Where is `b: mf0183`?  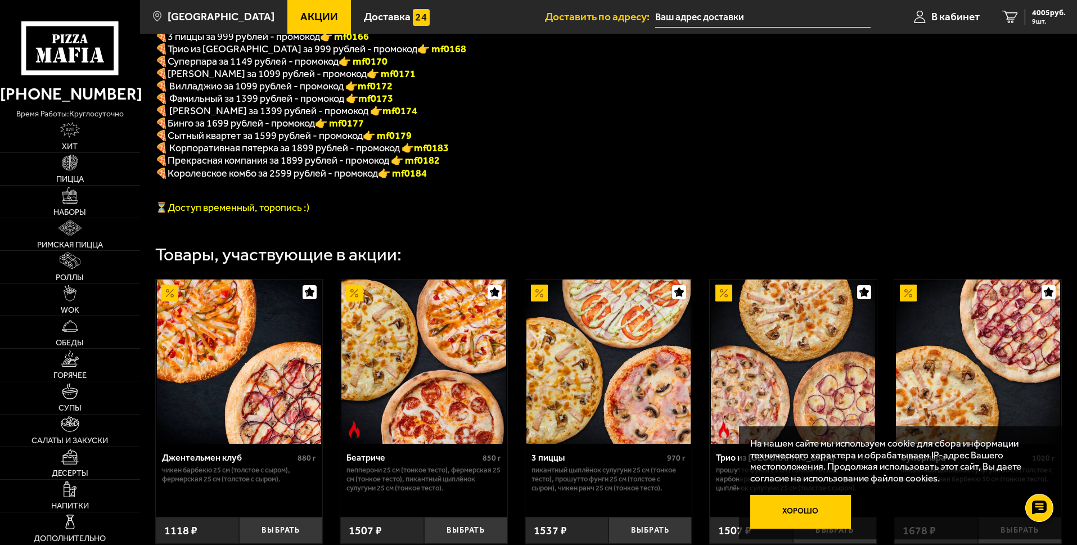
b: mf0183 is located at coordinates (431, 148).